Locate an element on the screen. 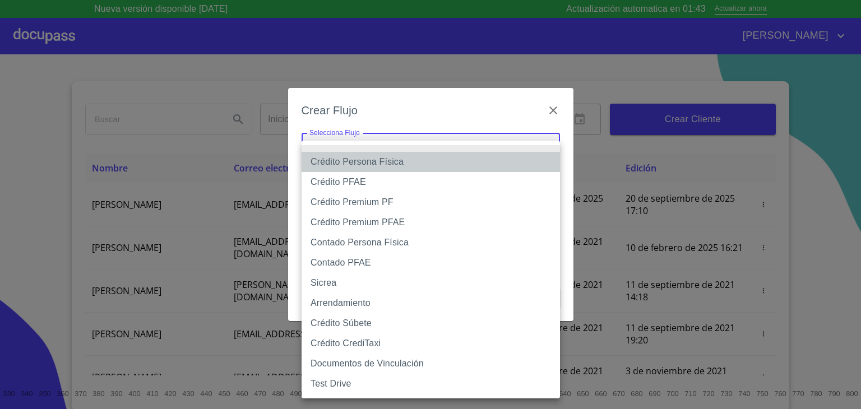 The width and height of the screenshot is (861, 409). li: Contado PFAE is located at coordinates (431, 263).